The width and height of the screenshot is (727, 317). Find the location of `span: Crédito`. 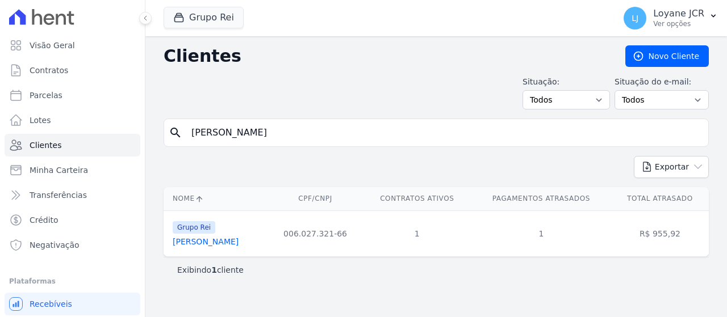

span: Crédito is located at coordinates (44, 220).